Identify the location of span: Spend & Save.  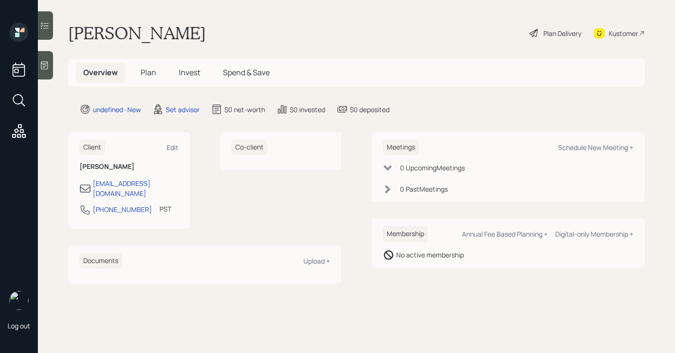
(246, 72).